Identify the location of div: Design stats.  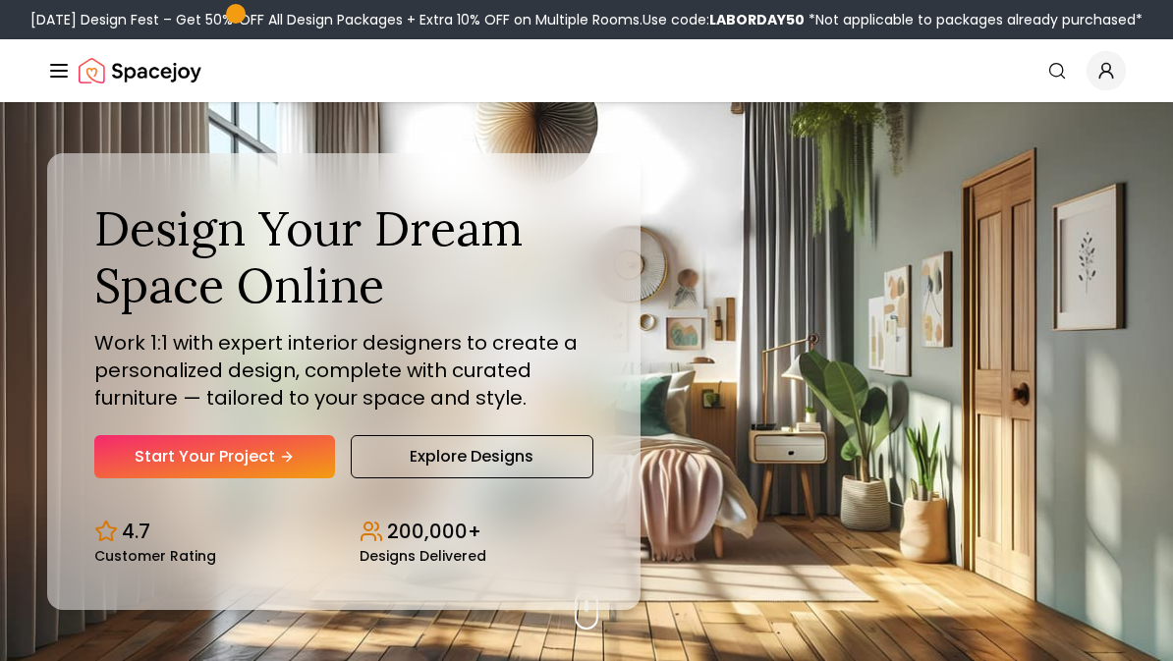
(344, 532).